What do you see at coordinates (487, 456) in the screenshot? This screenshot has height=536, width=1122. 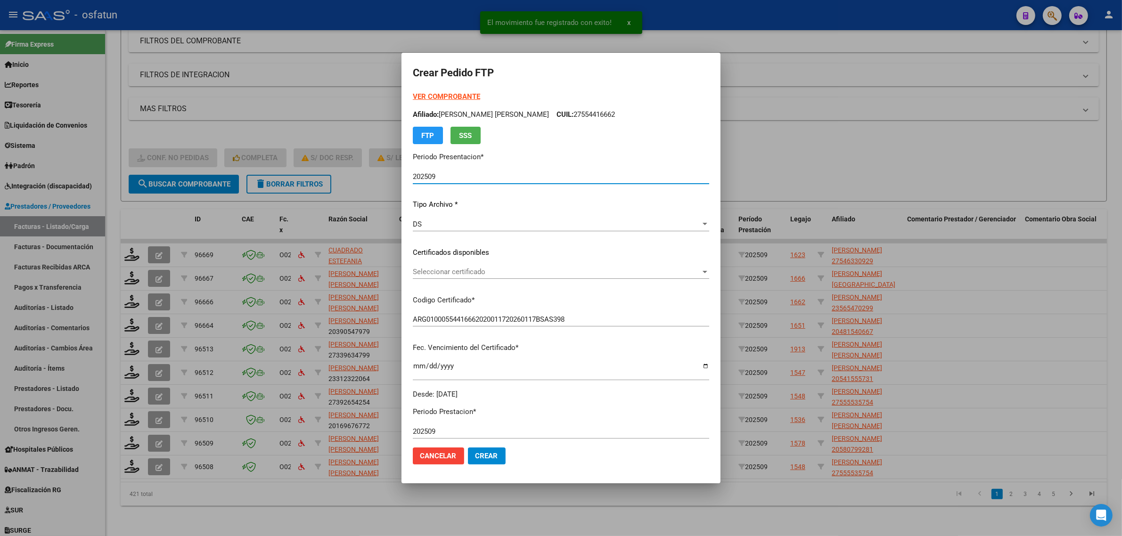 I see `button: Crear` at bounding box center [487, 456].